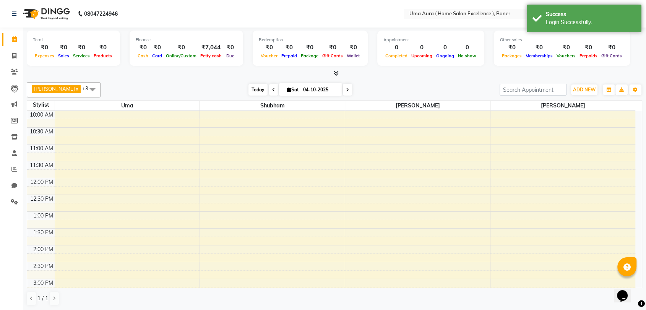 The image size is (646, 310). Describe the element at coordinates (320, 90) in the screenshot. I see `input: 2025-10-04` at that location.